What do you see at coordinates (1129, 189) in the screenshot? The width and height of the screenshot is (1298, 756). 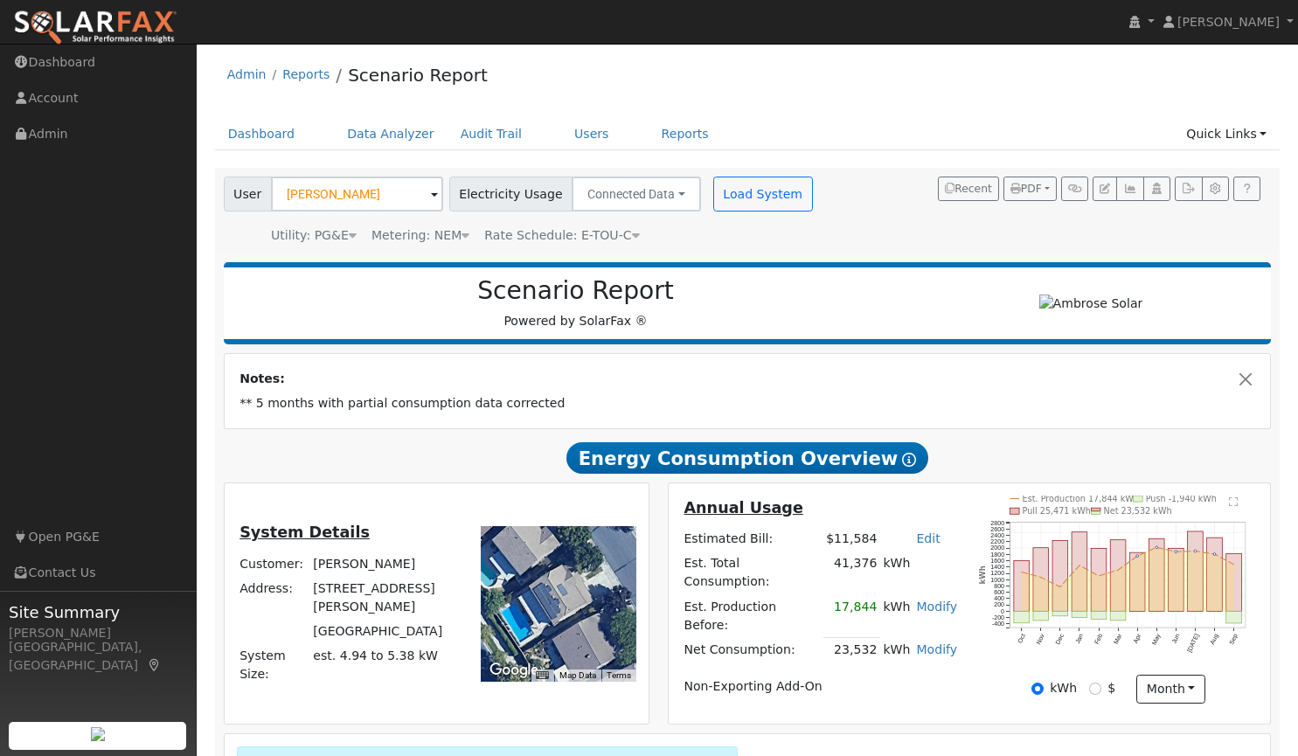 I see `button: Multi-Series Graph` at bounding box center [1129, 189].